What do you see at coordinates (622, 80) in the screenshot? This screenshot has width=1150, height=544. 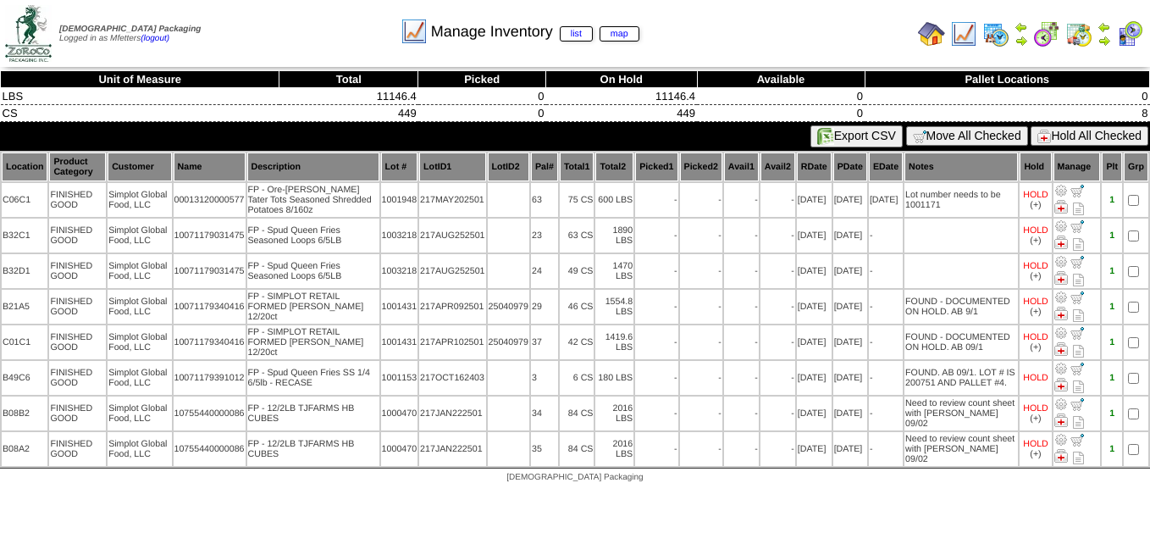 I see `th: On Hold` at bounding box center [622, 80].